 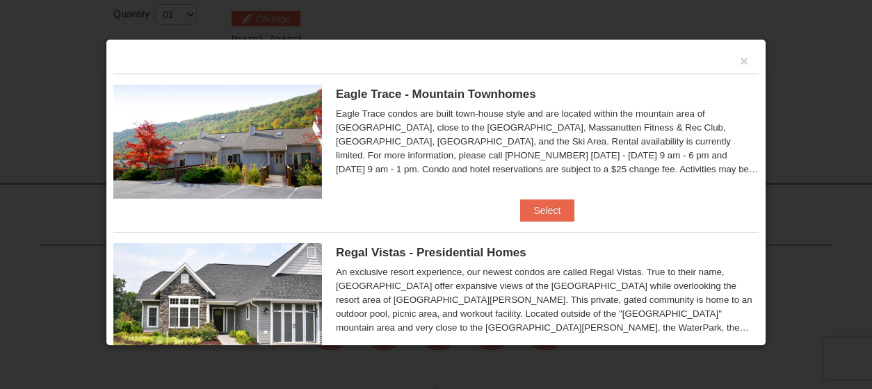 I want to click on img: 19218983-1-9b289e55.jpg, so click(x=218, y=142).